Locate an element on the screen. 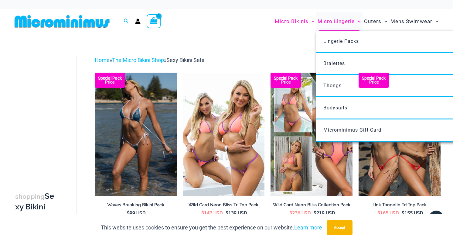 This screenshot has width=453, height=241. bdi: 165 USD is located at coordinates (388, 213).